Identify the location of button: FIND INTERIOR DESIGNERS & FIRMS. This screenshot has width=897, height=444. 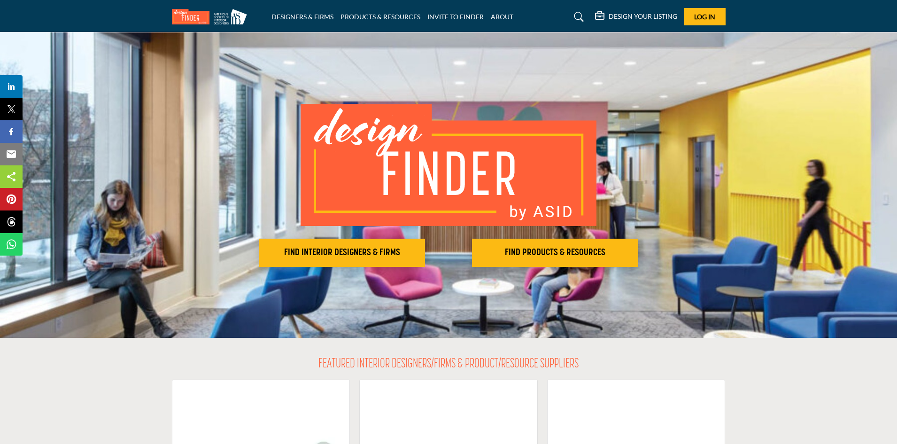
(342, 253).